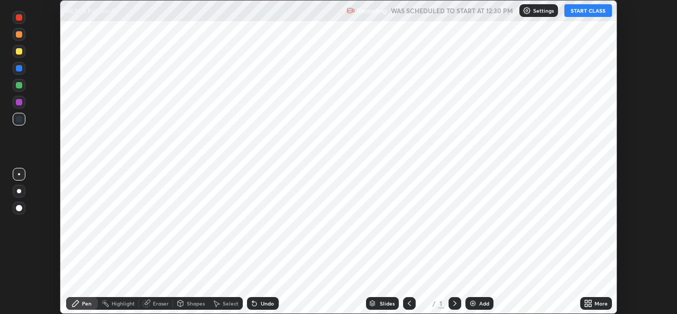  What do you see at coordinates (452, 11) in the screenshot?
I see `h5: WAS SCHEDULED TO START AT 12:30 PM` at bounding box center [452, 11].